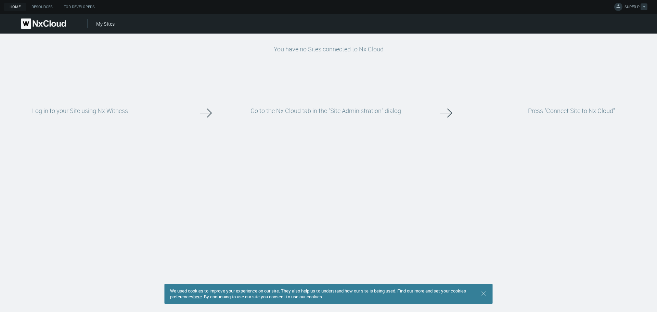 The width and height of the screenshot is (657, 312). What do you see at coordinates (326, 110) in the screenshot?
I see `span: Go to the Nx Cloud tab in the "Site Administration" dialog` at bounding box center [326, 110].